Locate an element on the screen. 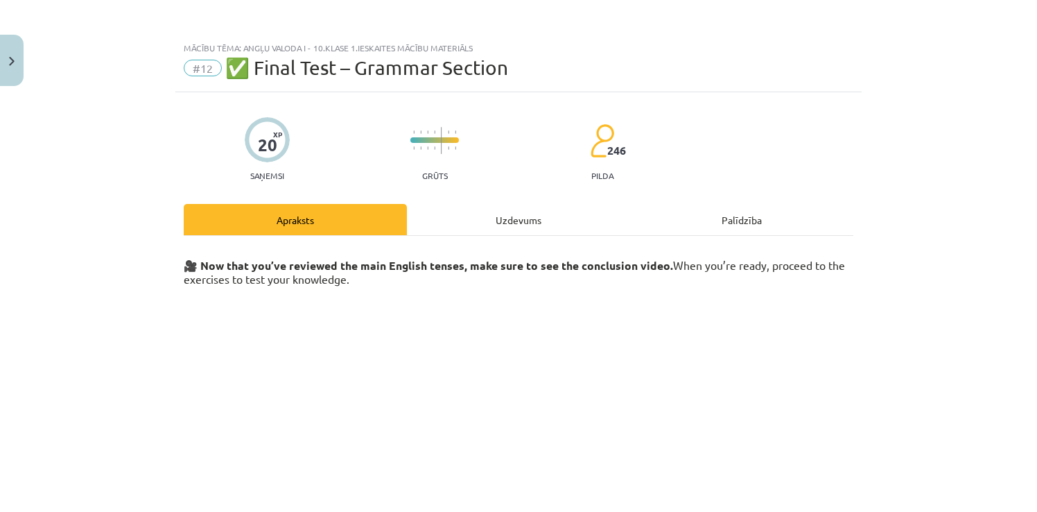 Image resolution: width=1037 pixels, height=512 pixels. img: icon-long-line-d9ea69661e0d244f92f715978eff75569469978d946b2353a9bb055b3ed8787d.svg is located at coordinates (442, 140).